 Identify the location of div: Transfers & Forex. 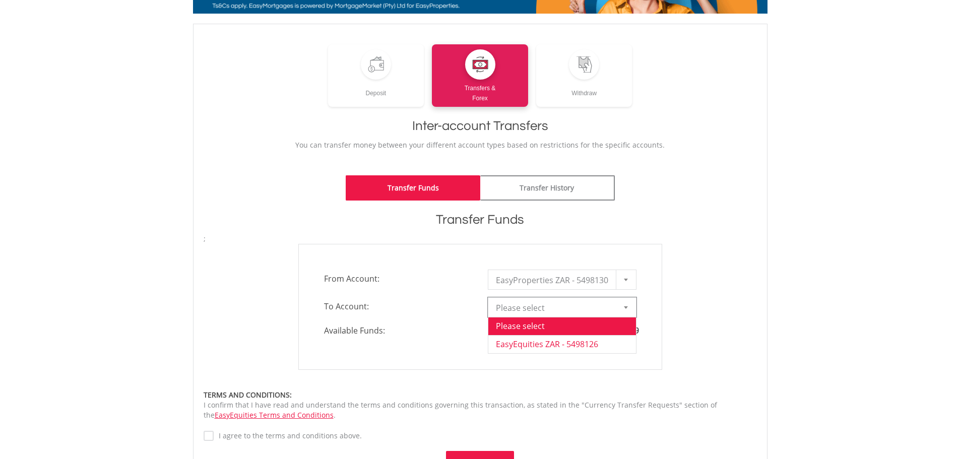
(480, 91).